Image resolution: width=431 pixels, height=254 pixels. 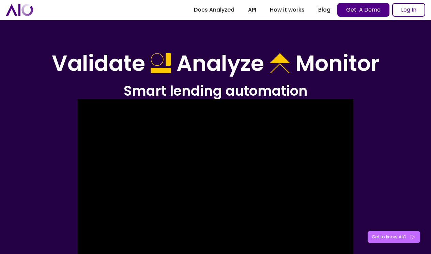 I want to click on h1: Analyze, so click(x=220, y=63).